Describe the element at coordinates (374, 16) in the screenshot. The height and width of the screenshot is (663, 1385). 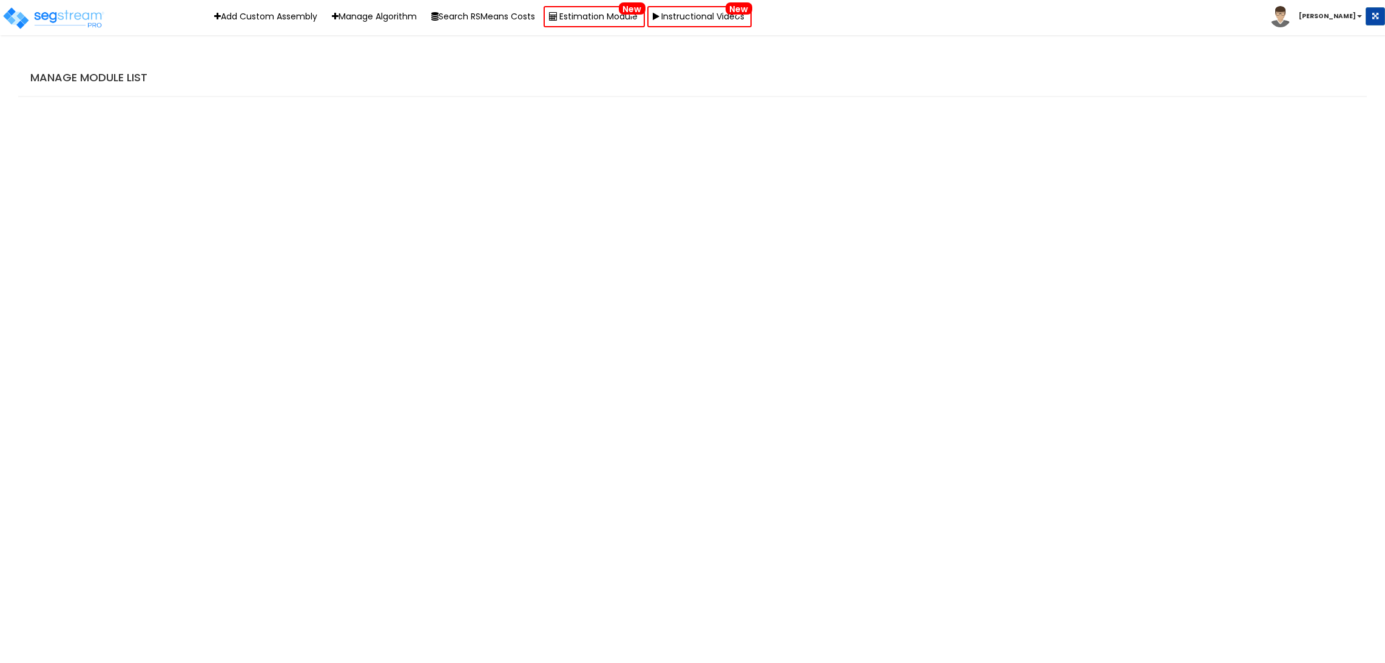
I see `a: Manage Algorithm` at that location.